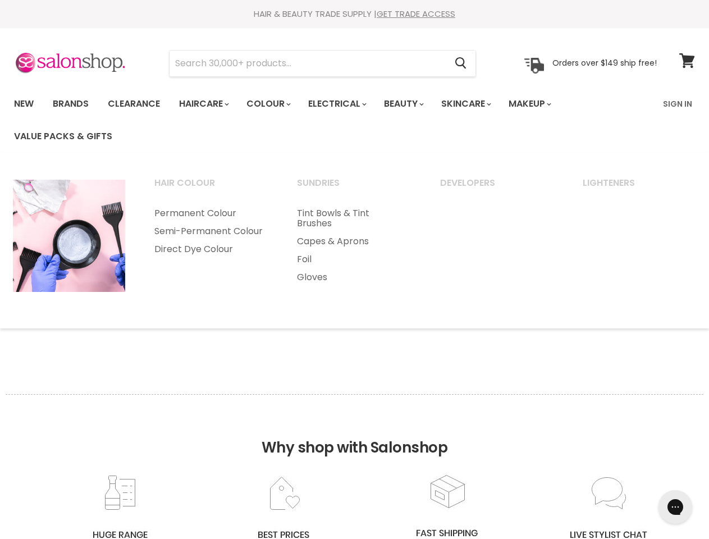 This screenshot has width=709, height=539. I want to click on button: Search, so click(460, 63).